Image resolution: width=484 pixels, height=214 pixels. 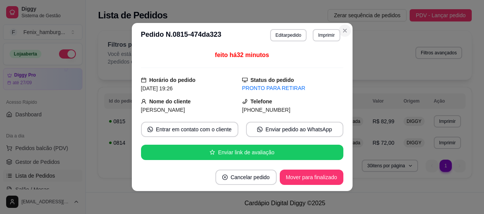 I want to click on span: feito há 32 minutos, so click(x=242, y=55).